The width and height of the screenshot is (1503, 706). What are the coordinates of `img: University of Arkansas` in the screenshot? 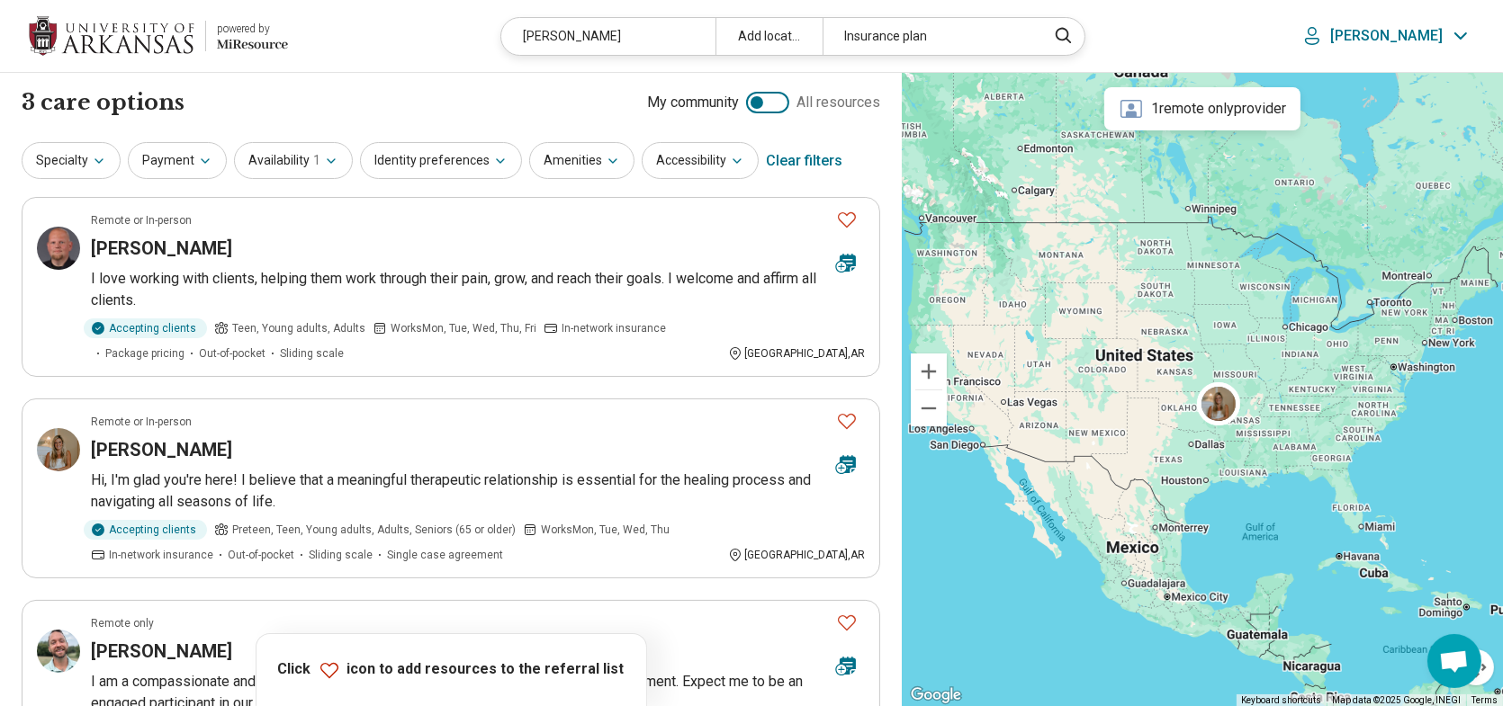 It's located at (112, 36).